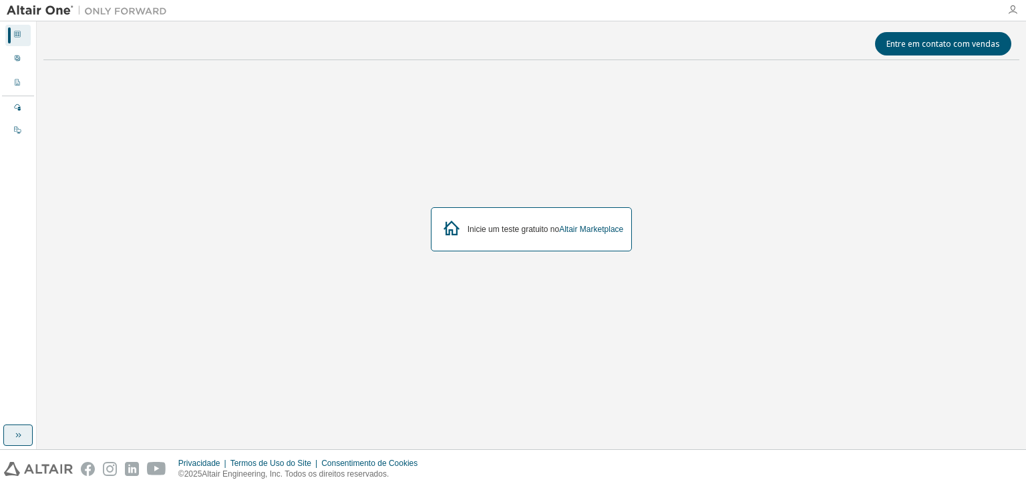 The image size is (1026, 488). I want to click on div: perfil de companhia, so click(18, 83).